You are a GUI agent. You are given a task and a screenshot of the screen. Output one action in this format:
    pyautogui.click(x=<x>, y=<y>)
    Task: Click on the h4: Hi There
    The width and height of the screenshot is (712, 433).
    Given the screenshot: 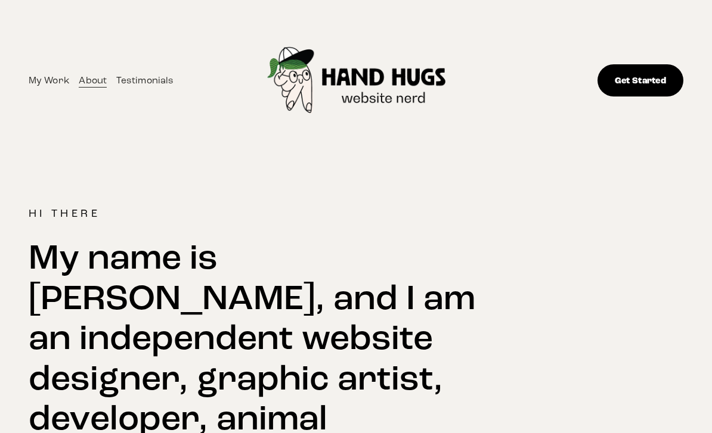 What is the action you would take?
    pyautogui.click(x=273, y=213)
    